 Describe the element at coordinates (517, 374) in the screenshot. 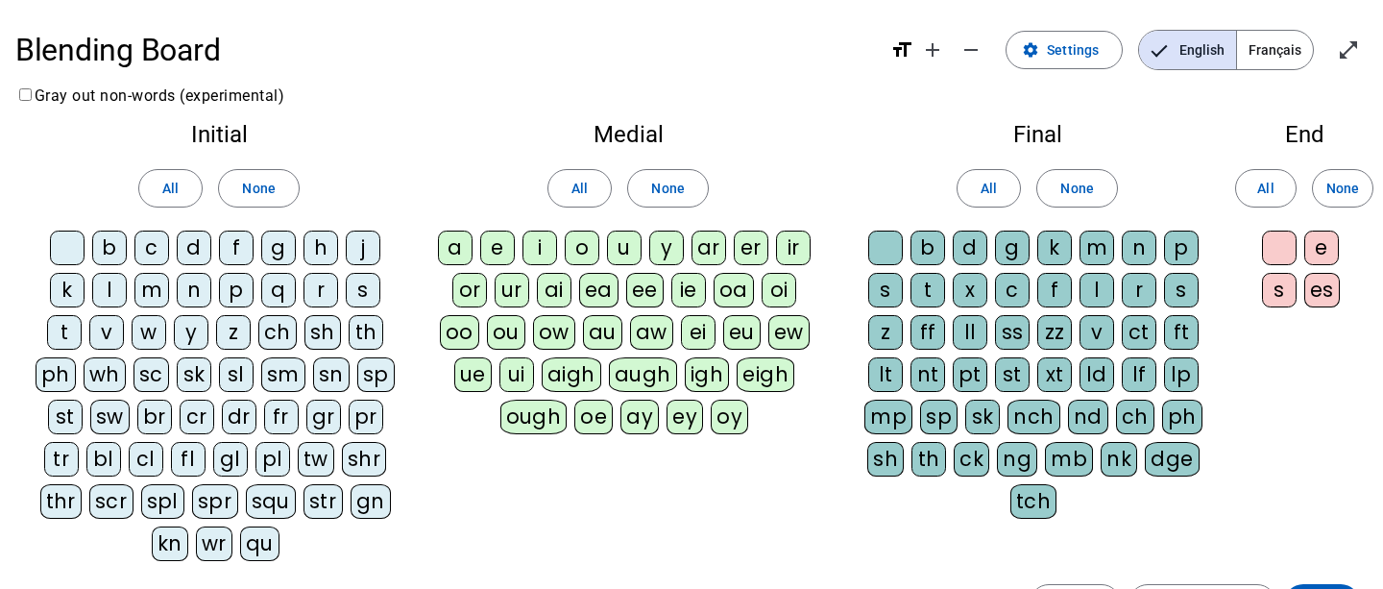

I see `div: ui` at that location.